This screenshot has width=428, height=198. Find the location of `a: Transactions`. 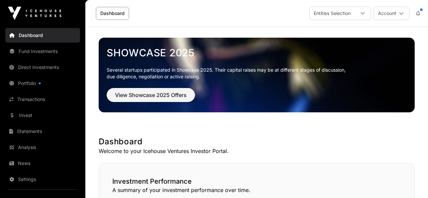

a: Transactions is located at coordinates (43, 99).